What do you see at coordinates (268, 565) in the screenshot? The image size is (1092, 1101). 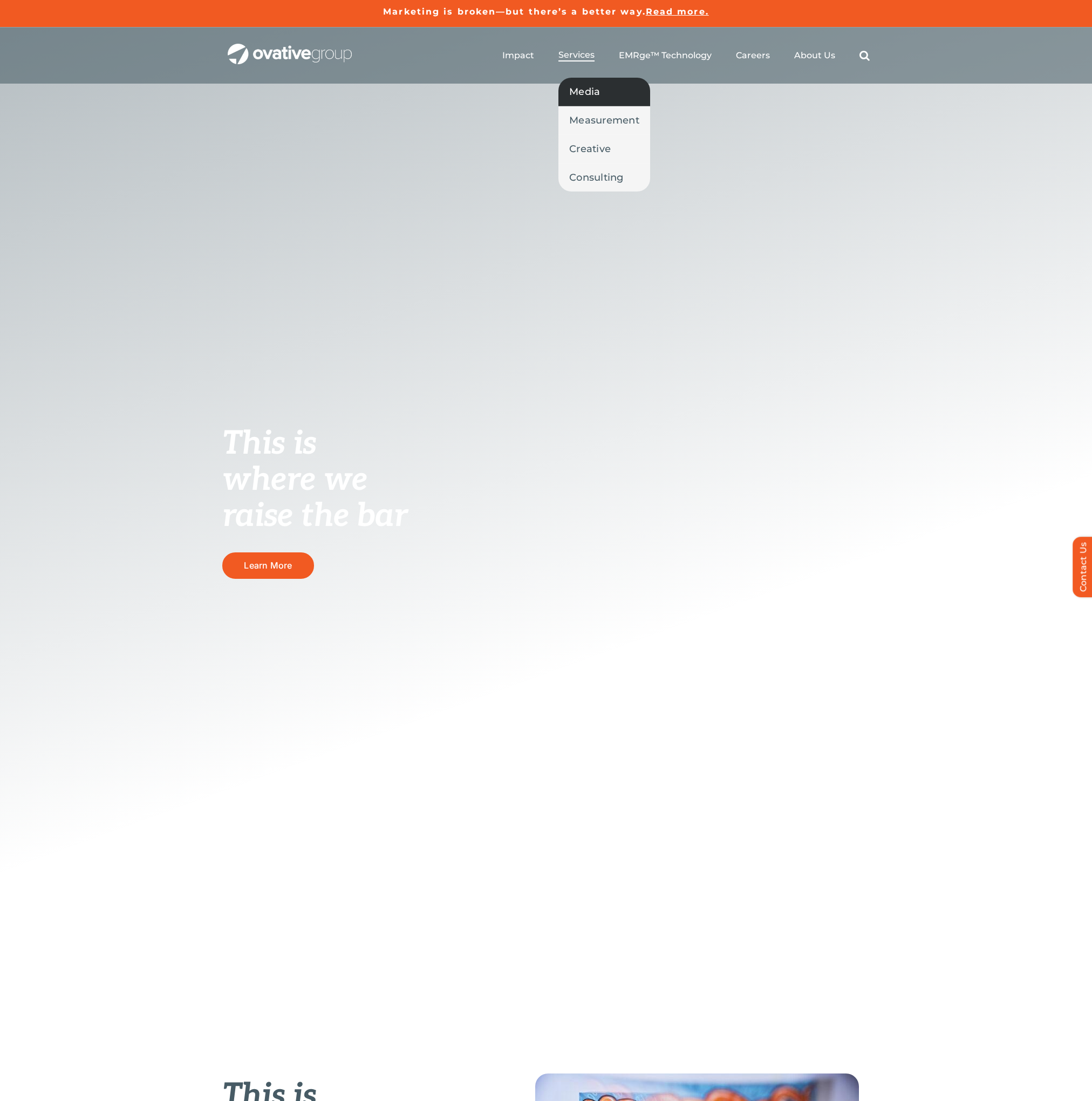 I see `span: Learn More` at bounding box center [268, 565].